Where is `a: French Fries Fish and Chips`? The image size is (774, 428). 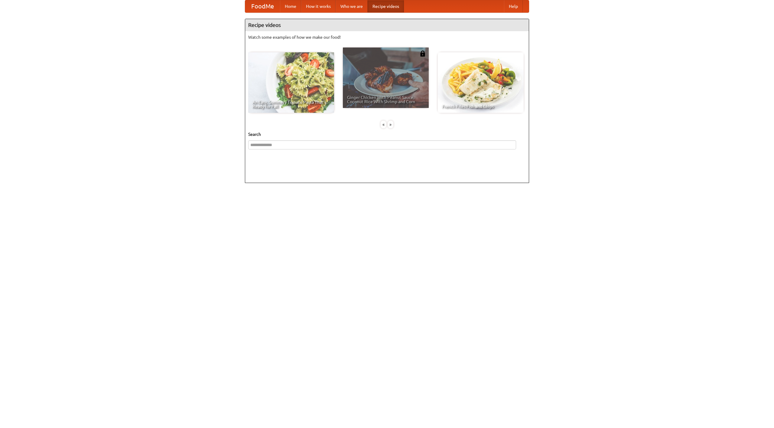 a: French Fries Fish and Chips is located at coordinates (481, 83).